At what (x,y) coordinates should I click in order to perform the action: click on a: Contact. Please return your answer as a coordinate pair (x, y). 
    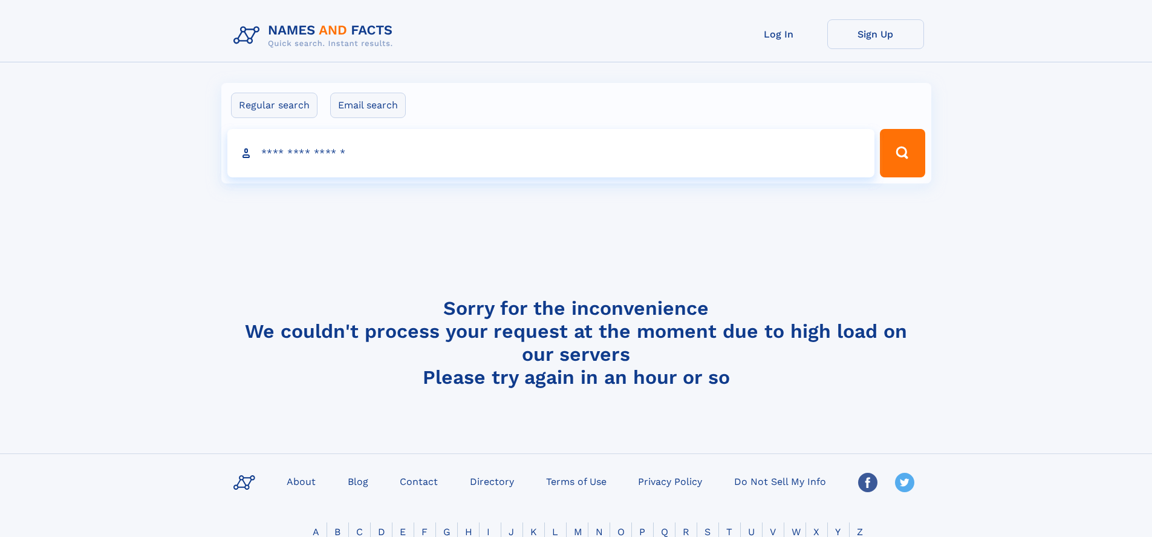
    Looking at the image, I should click on (419, 480).